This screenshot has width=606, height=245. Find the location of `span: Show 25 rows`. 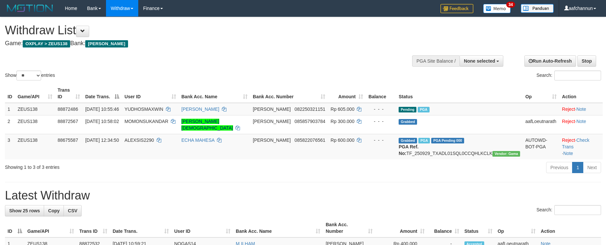

span: Show 25 rows is located at coordinates (24, 210).